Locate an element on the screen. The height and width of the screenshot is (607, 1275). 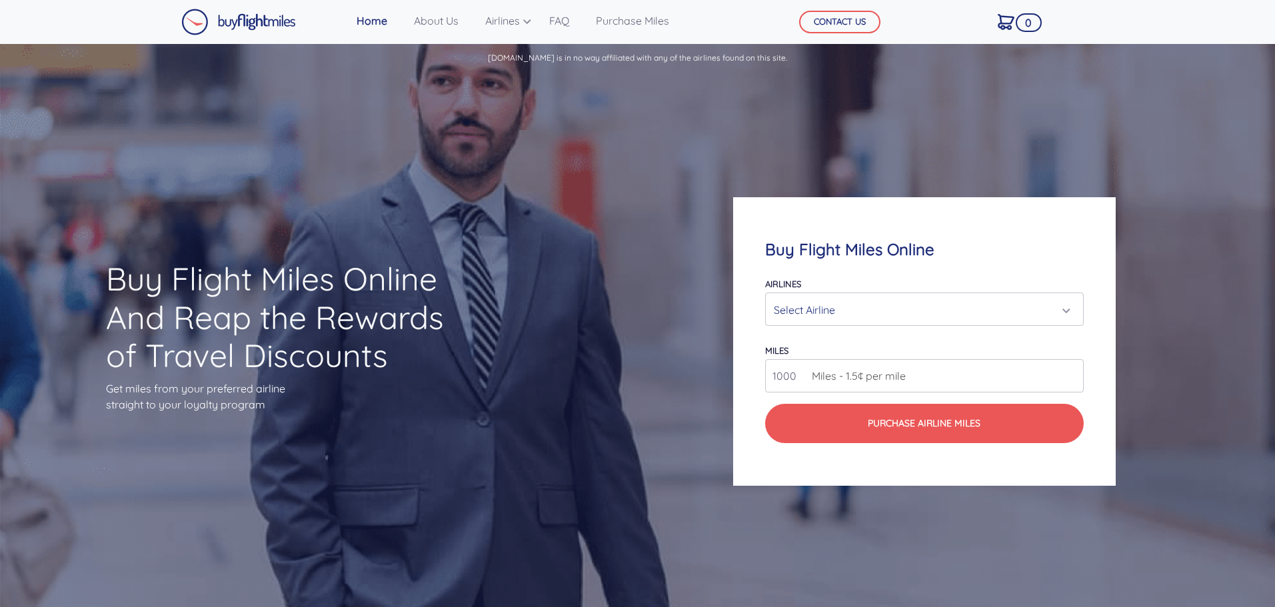
a: Purchase Miles is located at coordinates (633, 21).